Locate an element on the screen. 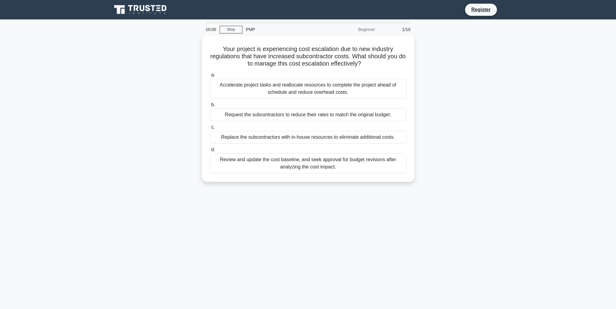 This screenshot has height=309, width=616. div: PMP is located at coordinates (284, 29).